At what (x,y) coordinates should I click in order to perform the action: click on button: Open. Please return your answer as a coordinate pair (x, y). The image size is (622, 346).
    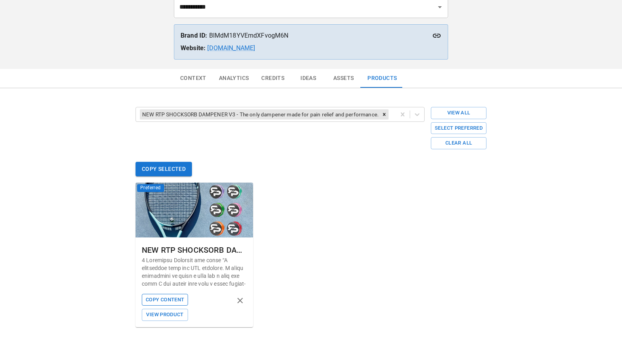
    Looking at the image, I should click on (440, 7).